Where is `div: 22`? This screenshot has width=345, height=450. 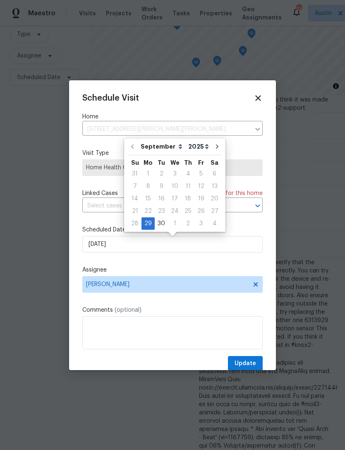 div: 22 is located at coordinates (148, 211).